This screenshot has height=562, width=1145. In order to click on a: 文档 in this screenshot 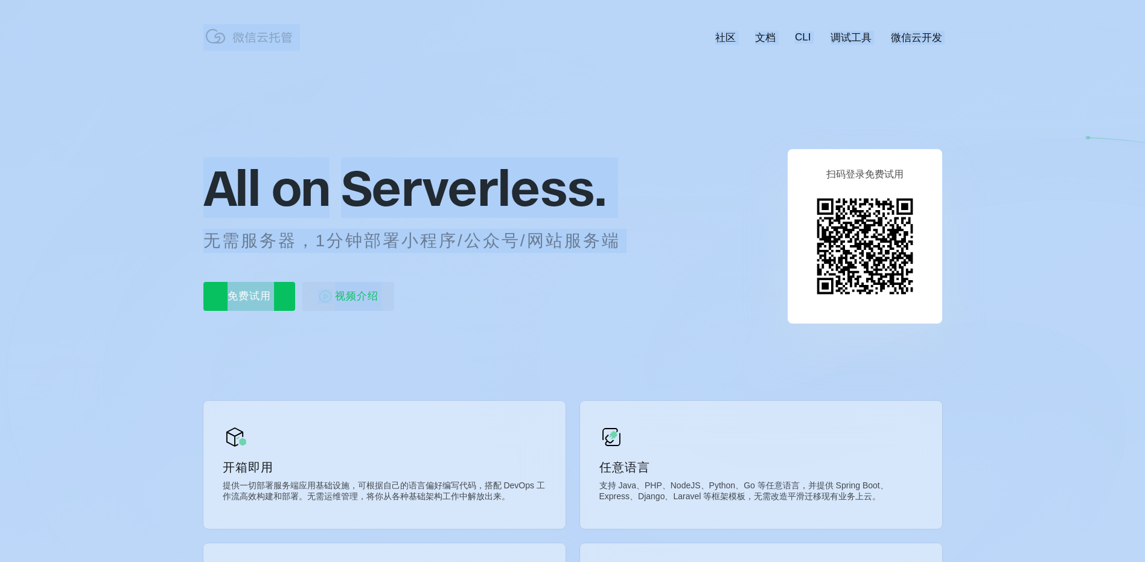, I will do `click(765, 37)`.